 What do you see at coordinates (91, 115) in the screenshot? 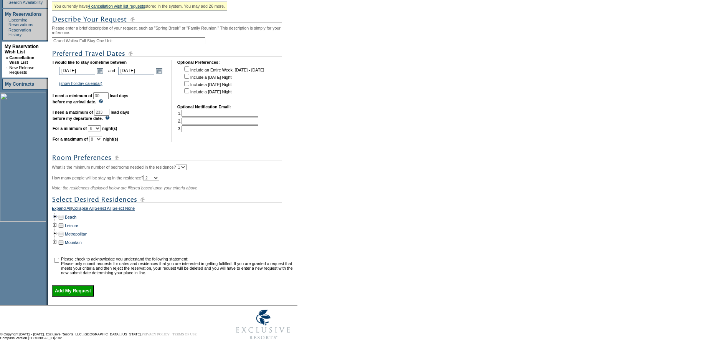
I see `b: lead days before my departure date.` at bounding box center [91, 115].